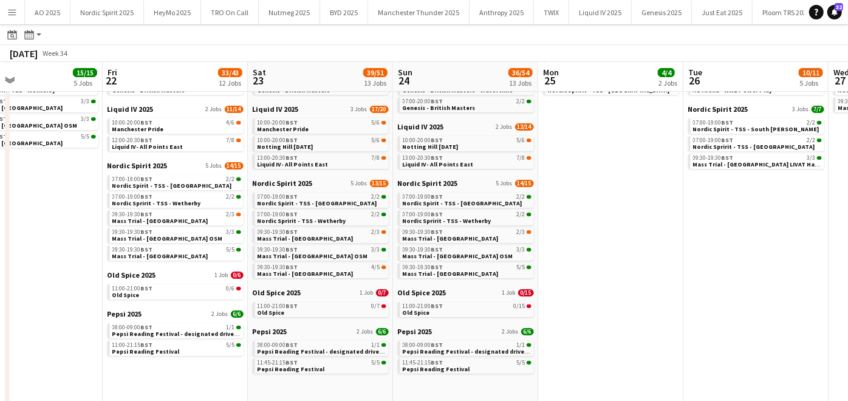 The width and height of the screenshot is (848, 401). Describe the element at coordinates (177, 291) in the screenshot. I see `a: 11:00-21:00BST0/6Old Spice` at that location.